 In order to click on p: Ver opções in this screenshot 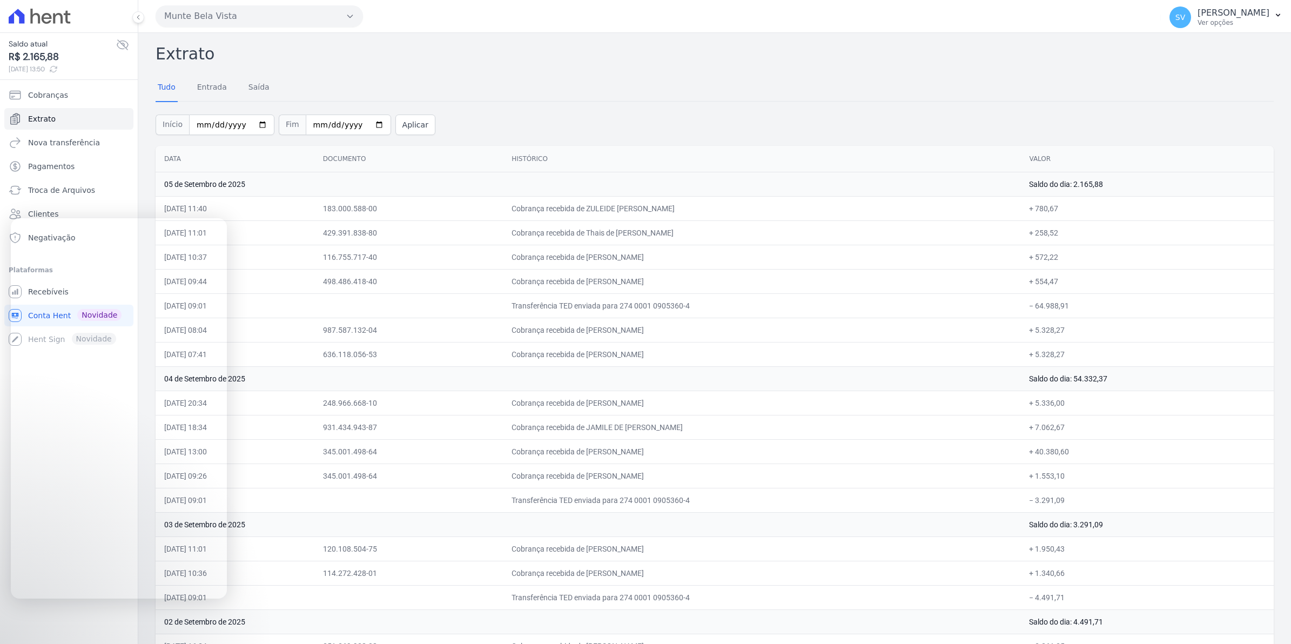, I will do `click(1233, 23)`.